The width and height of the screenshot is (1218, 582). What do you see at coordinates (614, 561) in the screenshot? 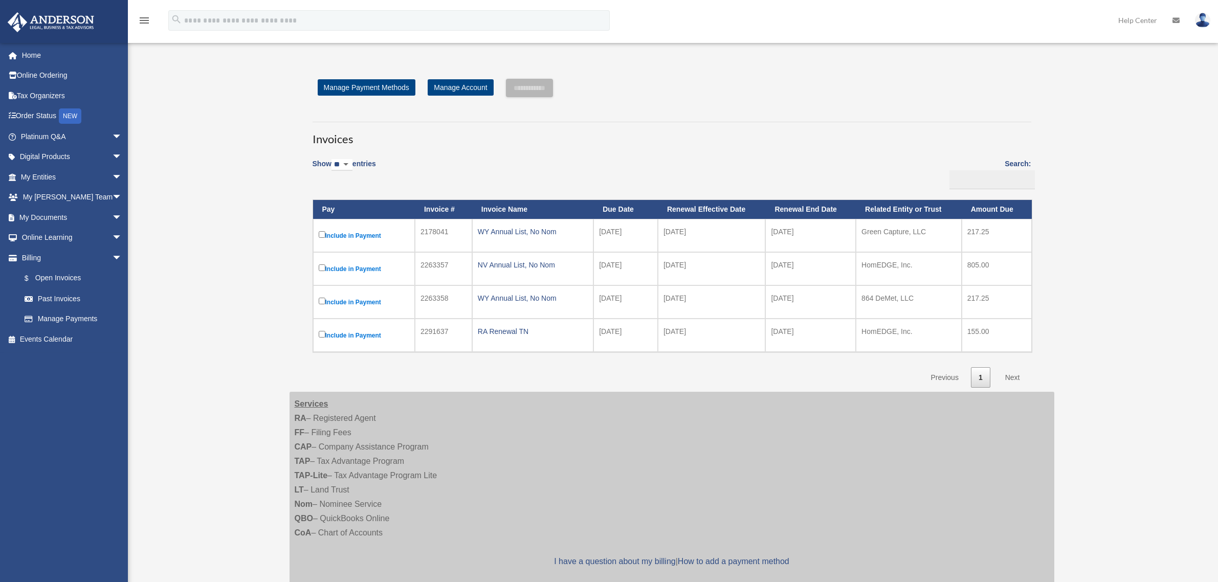
I see `a: I have a question about my billing` at bounding box center [614, 561].